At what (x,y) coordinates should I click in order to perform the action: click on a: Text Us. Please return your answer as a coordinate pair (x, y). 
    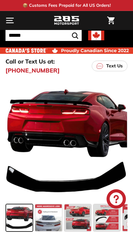
    Looking at the image, I should click on (109, 66).